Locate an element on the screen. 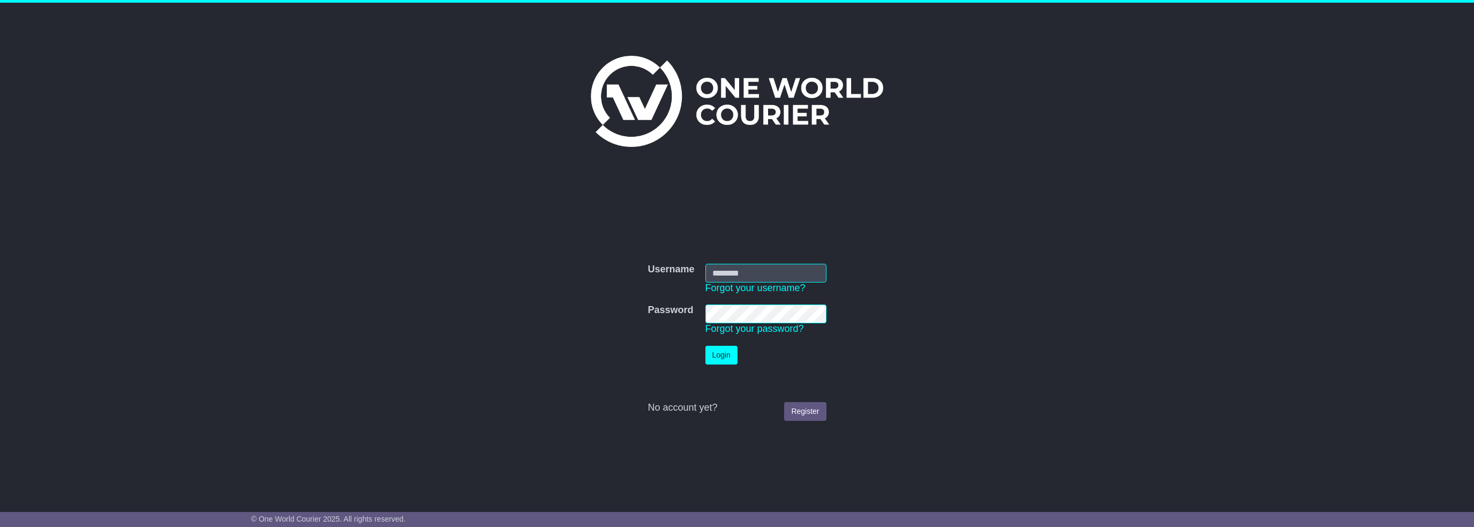 The image size is (1474, 527). div: No account yet? is located at coordinates (737, 408).